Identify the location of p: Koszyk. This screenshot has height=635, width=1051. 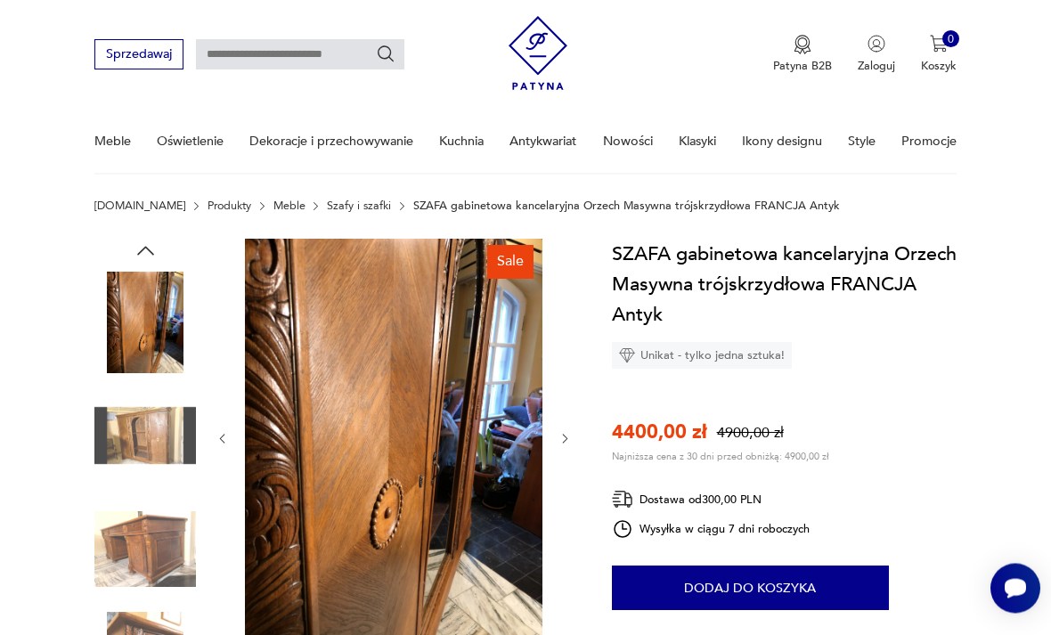
(939, 67).